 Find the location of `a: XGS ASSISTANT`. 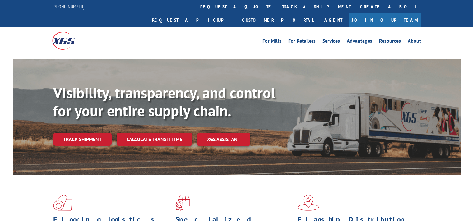

a: XGS ASSISTANT is located at coordinates (224, 139).